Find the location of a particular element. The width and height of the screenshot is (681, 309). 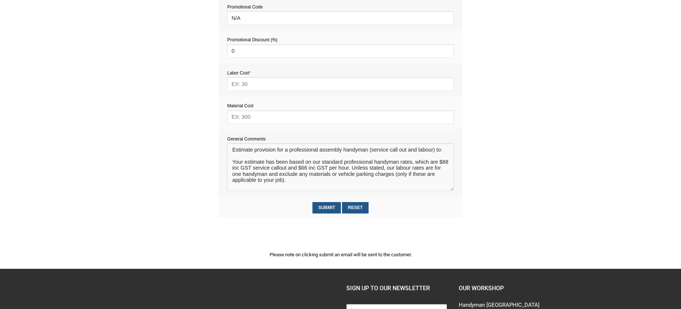

input: EX: 300 is located at coordinates (340, 117).